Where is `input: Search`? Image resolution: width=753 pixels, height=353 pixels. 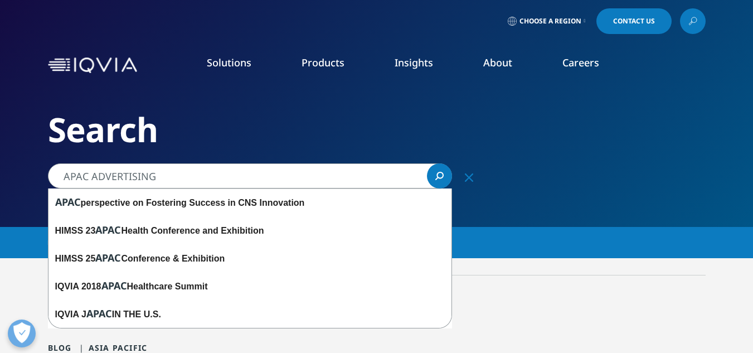
input: Search is located at coordinates (250, 176).